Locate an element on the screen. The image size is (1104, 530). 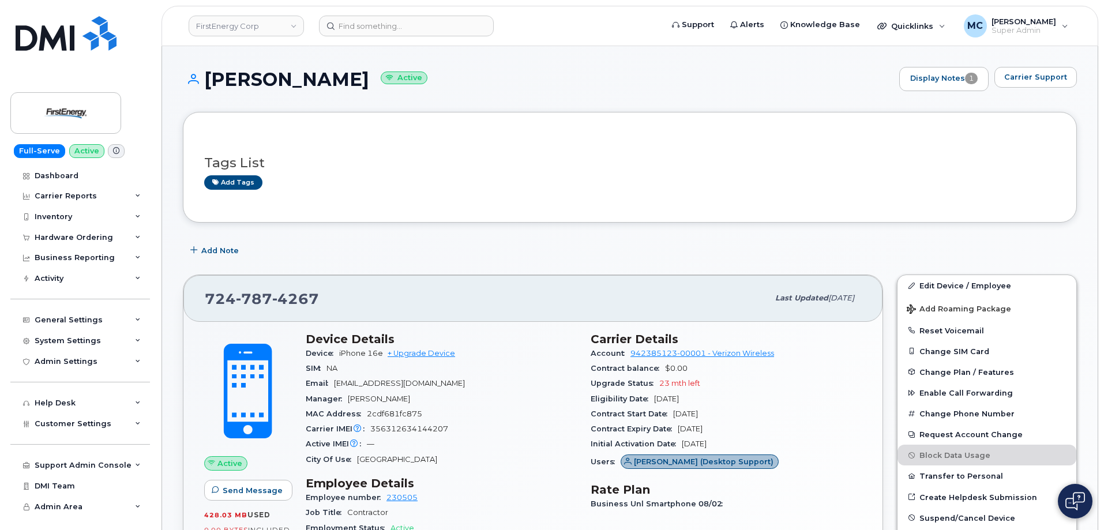
h3: Employee Details is located at coordinates (441, 483).